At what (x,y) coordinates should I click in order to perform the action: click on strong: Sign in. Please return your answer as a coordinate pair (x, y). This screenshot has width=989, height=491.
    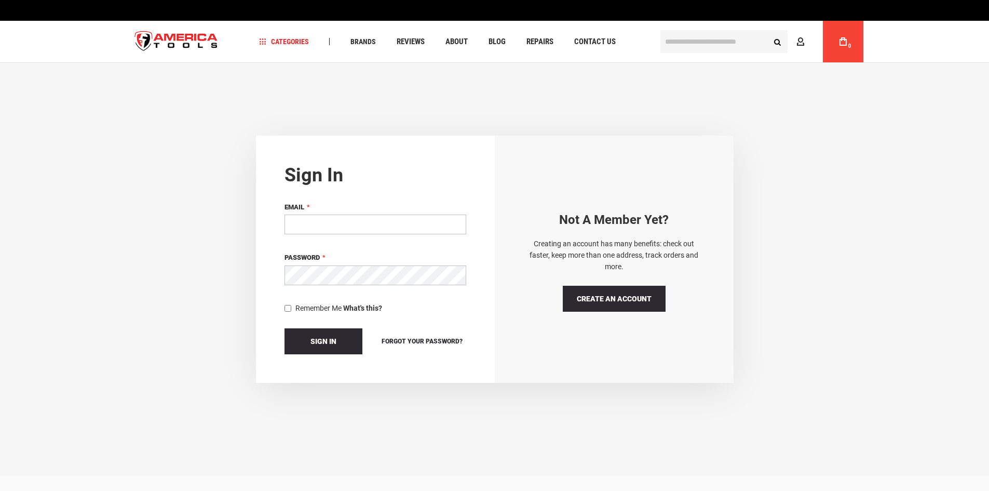
    Looking at the image, I should click on (314, 175).